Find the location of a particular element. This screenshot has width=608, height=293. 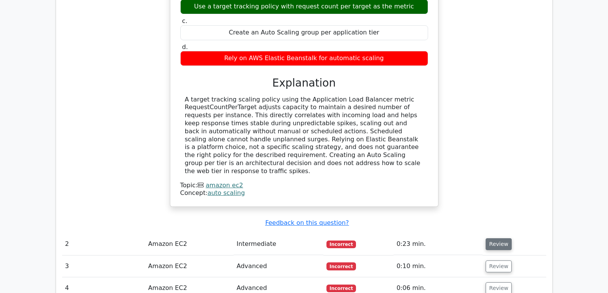

td: 0:23 min. is located at coordinates (438, 244).